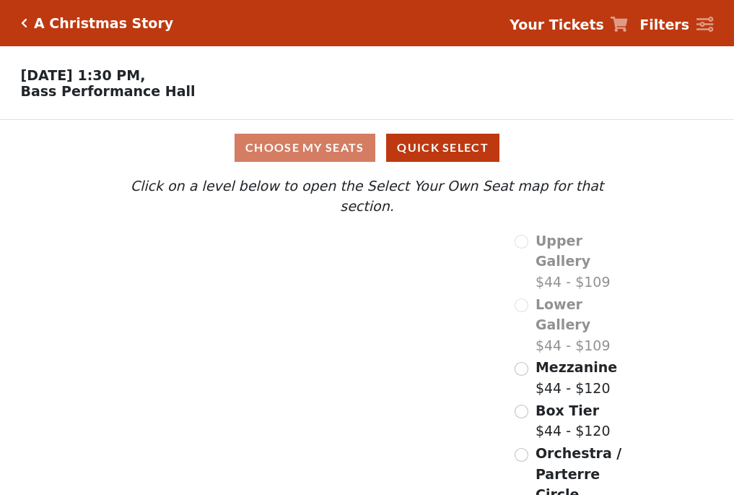 Image resolution: width=734 pixels, height=495 pixels. Describe the element at coordinates (563, 314) in the screenshot. I see `span: Lower Gallery` at that location.